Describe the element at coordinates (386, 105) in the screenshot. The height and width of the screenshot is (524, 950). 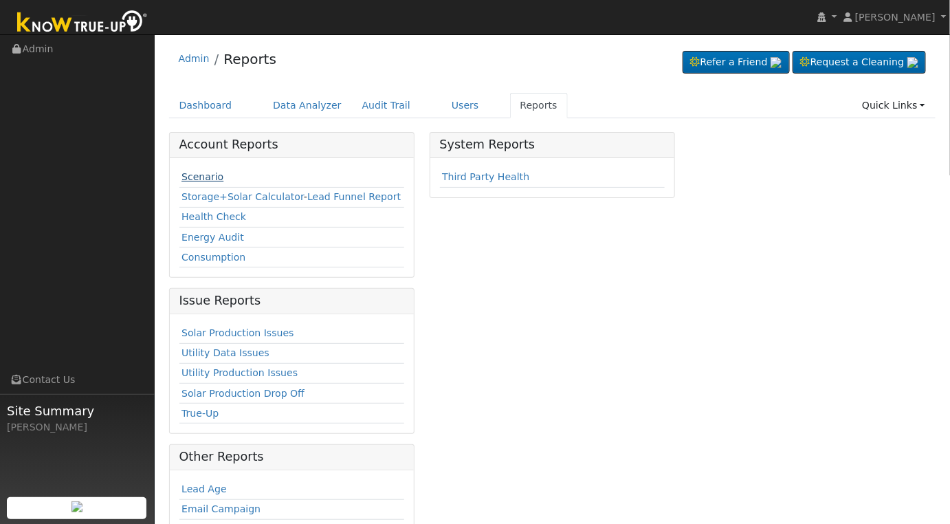
I see `a: Audit Trail` at that location.